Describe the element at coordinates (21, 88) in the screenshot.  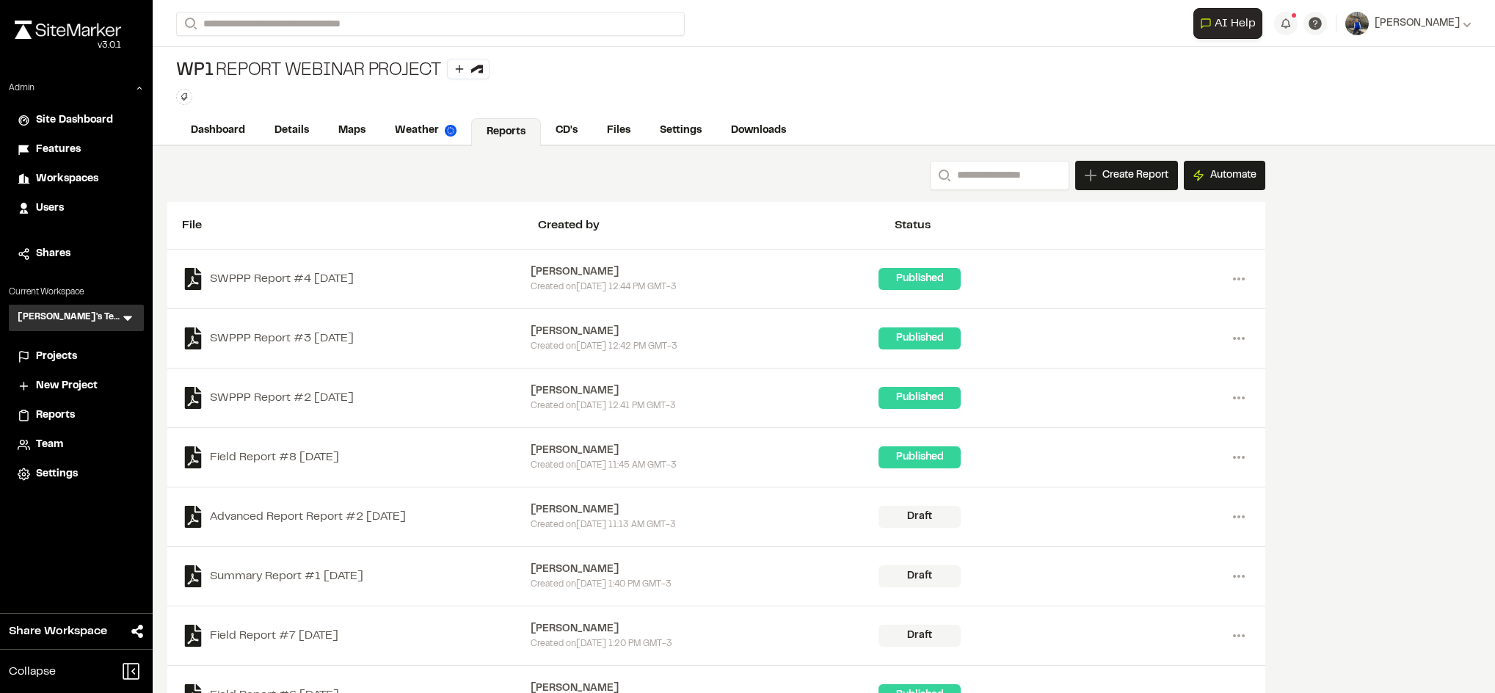
I see `p: Admin` at that location.